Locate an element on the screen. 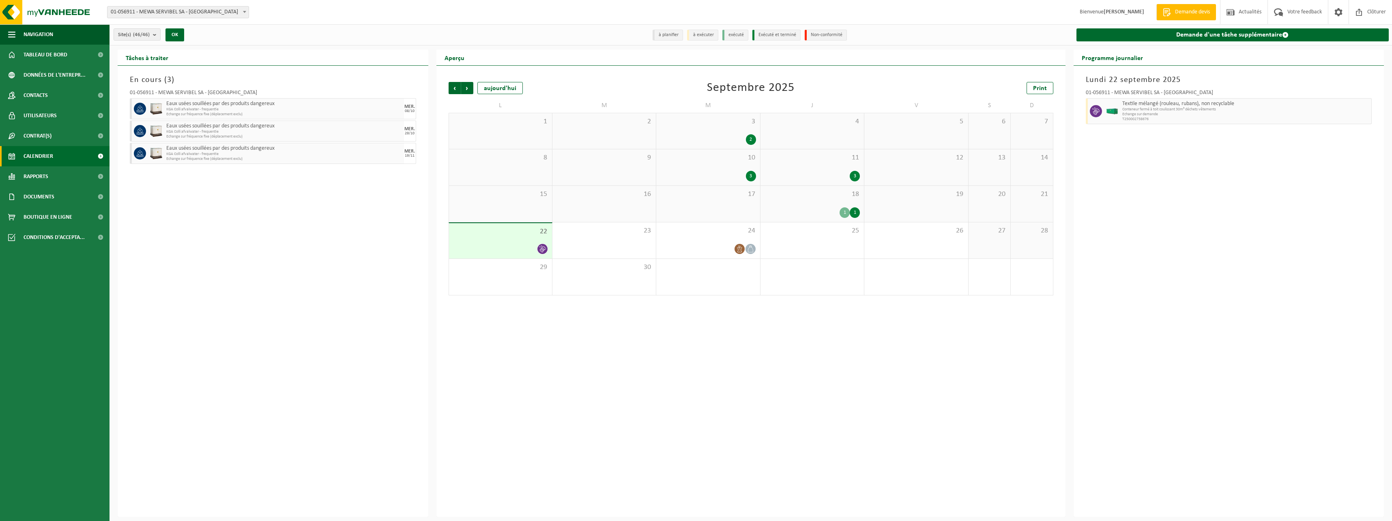 This screenshot has width=1392, height=521. span: 8 is located at coordinates (501, 158).